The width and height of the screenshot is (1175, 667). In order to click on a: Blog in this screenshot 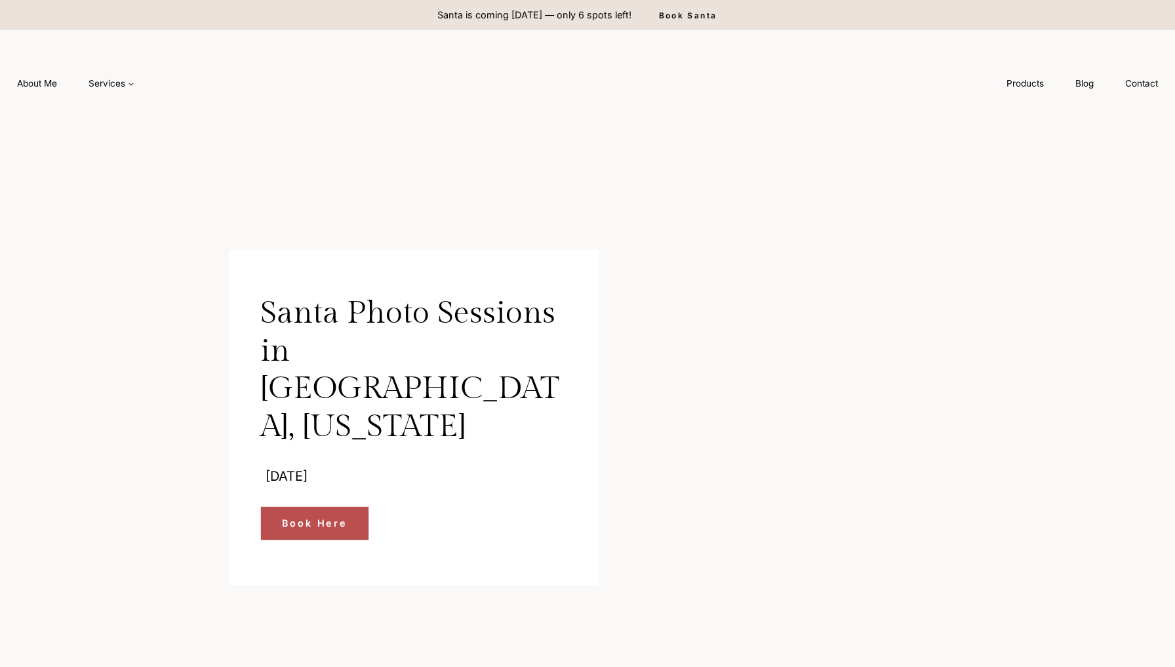, I will do `click(1084, 83)`.